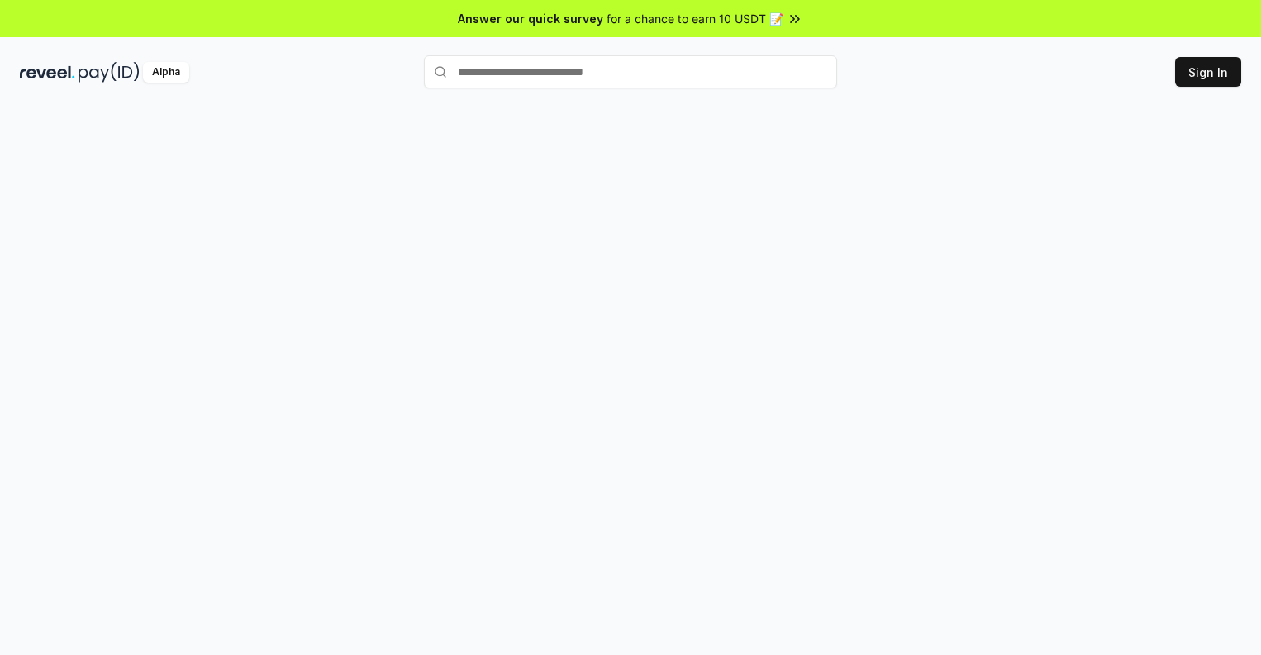 This screenshot has height=655, width=1261. Describe the element at coordinates (166, 72) in the screenshot. I see `div: Alpha` at that location.